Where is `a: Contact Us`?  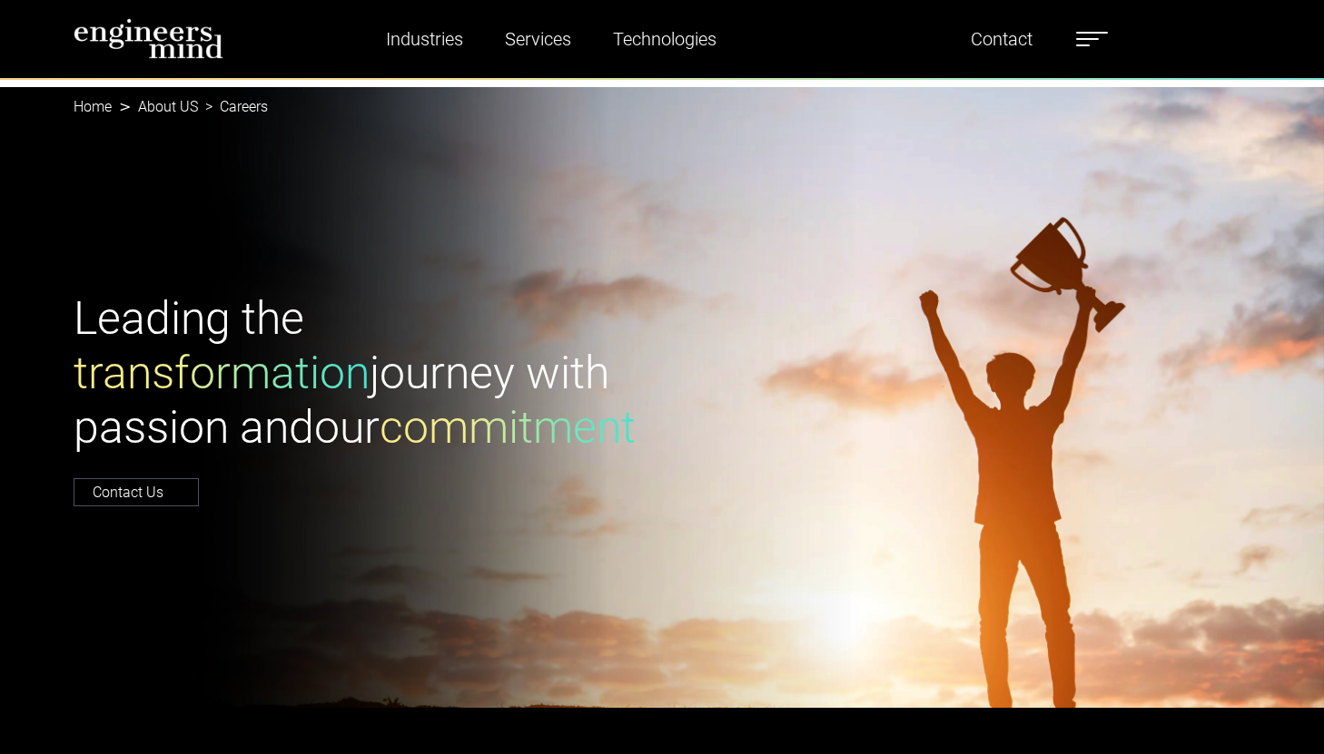 a: Contact Us is located at coordinates (136, 492).